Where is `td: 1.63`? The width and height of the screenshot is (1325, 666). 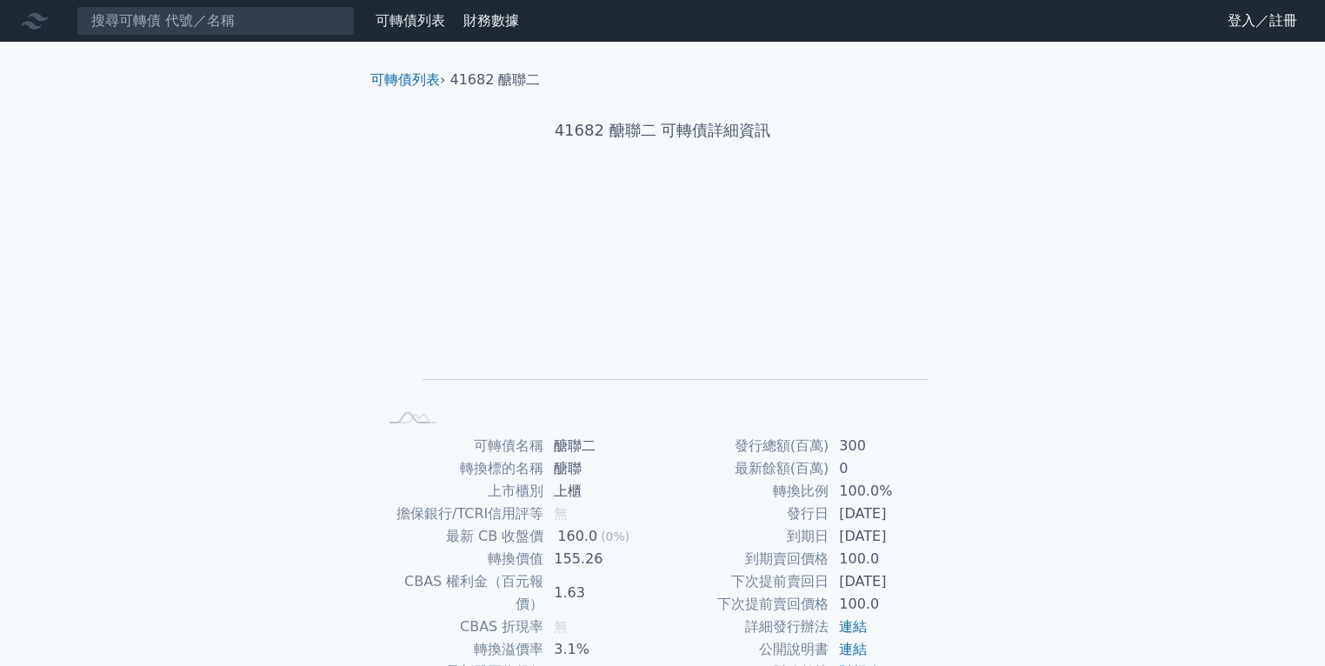 td: 1.63 is located at coordinates (603, 593).